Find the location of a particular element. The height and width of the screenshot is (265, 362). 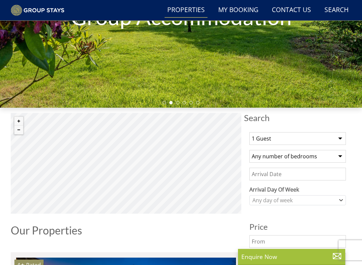

div: Combobox is located at coordinates (298, 200).